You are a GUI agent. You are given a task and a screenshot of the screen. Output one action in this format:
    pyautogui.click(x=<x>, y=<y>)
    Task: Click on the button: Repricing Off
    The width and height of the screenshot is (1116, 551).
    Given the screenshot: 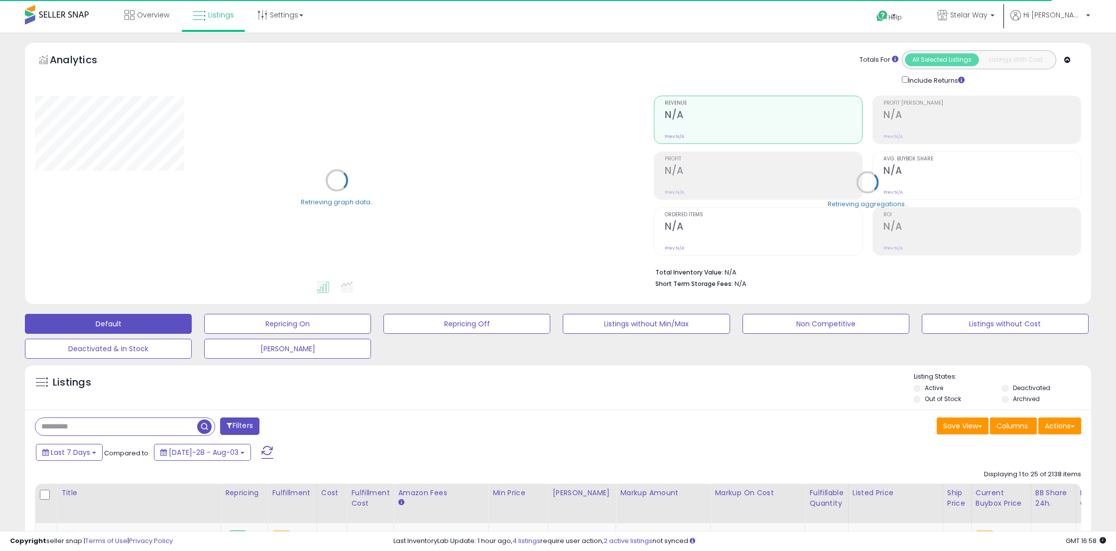 What is the action you would take?
    pyautogui.click(x=466, y=324)
    